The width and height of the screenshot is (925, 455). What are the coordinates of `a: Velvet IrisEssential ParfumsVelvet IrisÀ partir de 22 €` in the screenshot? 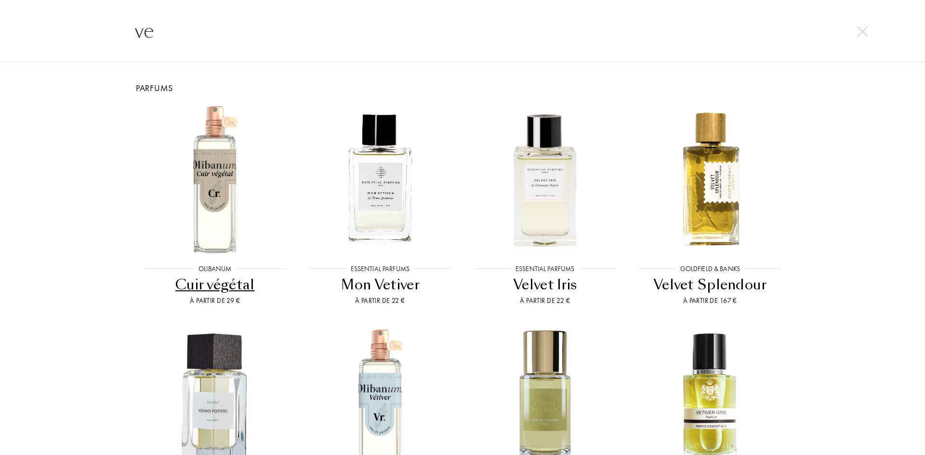 It's located at (545, 206).